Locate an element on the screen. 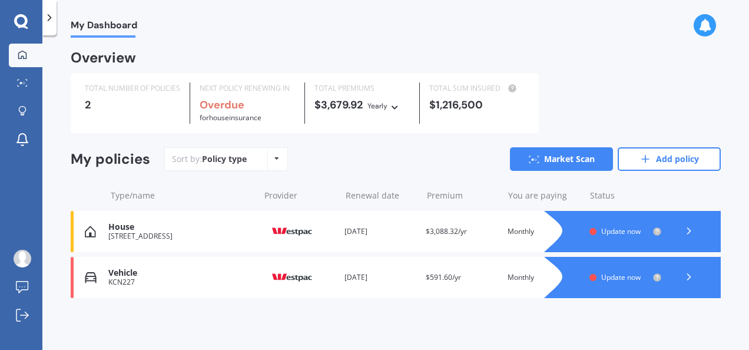 The height and width of the screenshot is (350, 749). div: Yearly is located at coordinates (377, 106).